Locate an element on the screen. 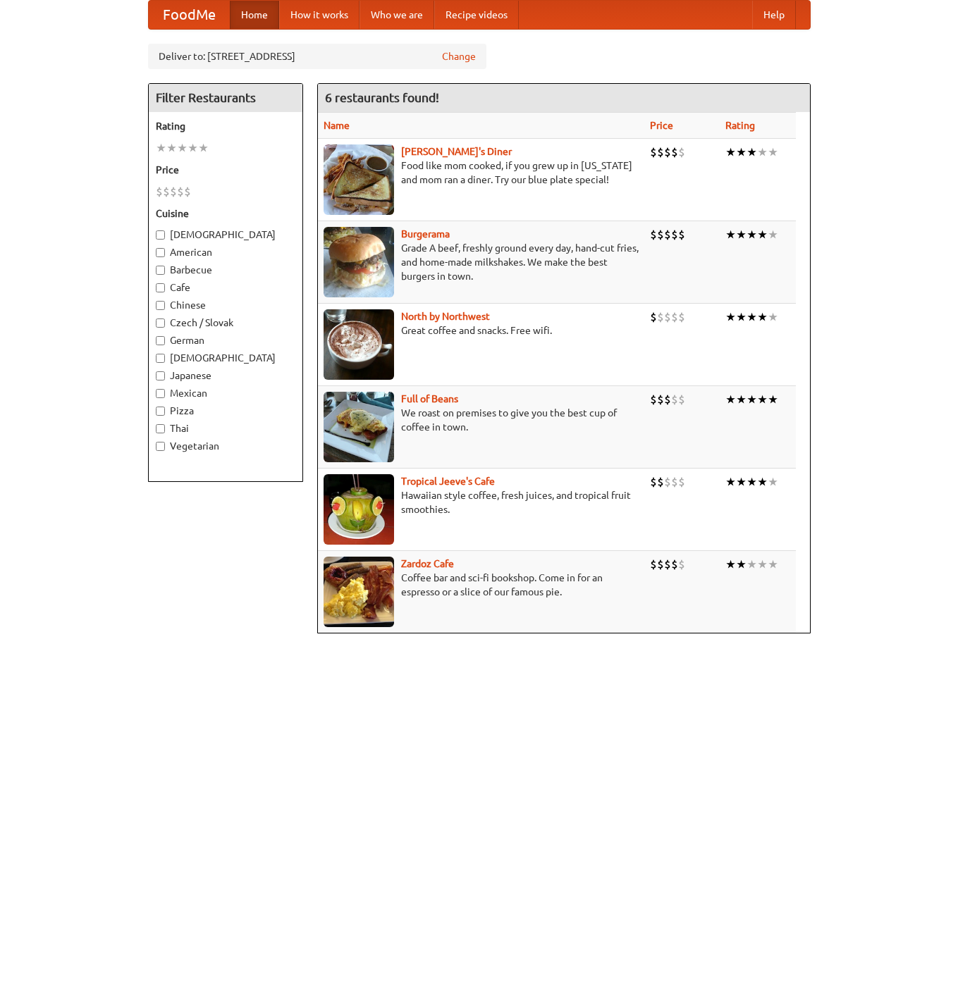 The width and height of the screenshot is (958, 997). label: Mexican is located at coordinates (225, 393).